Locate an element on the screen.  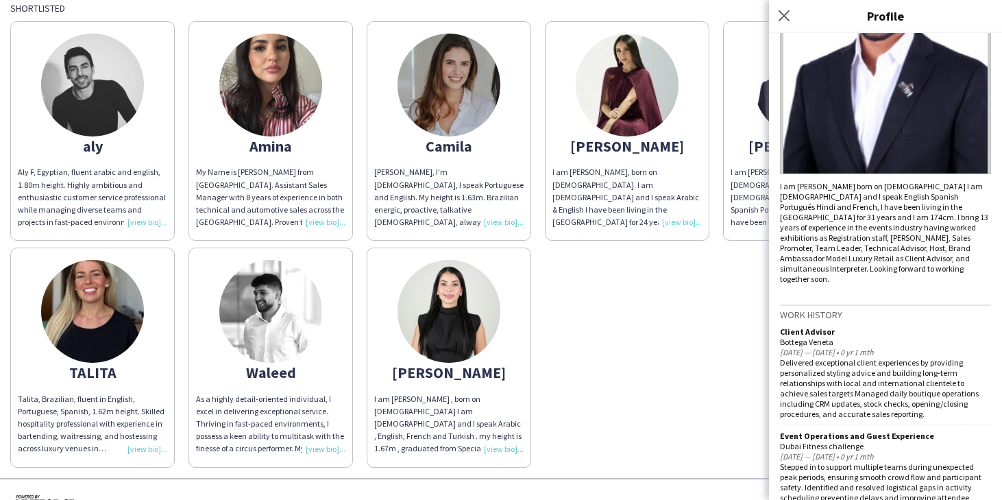
div: aly is located at coordinates (93, 146).